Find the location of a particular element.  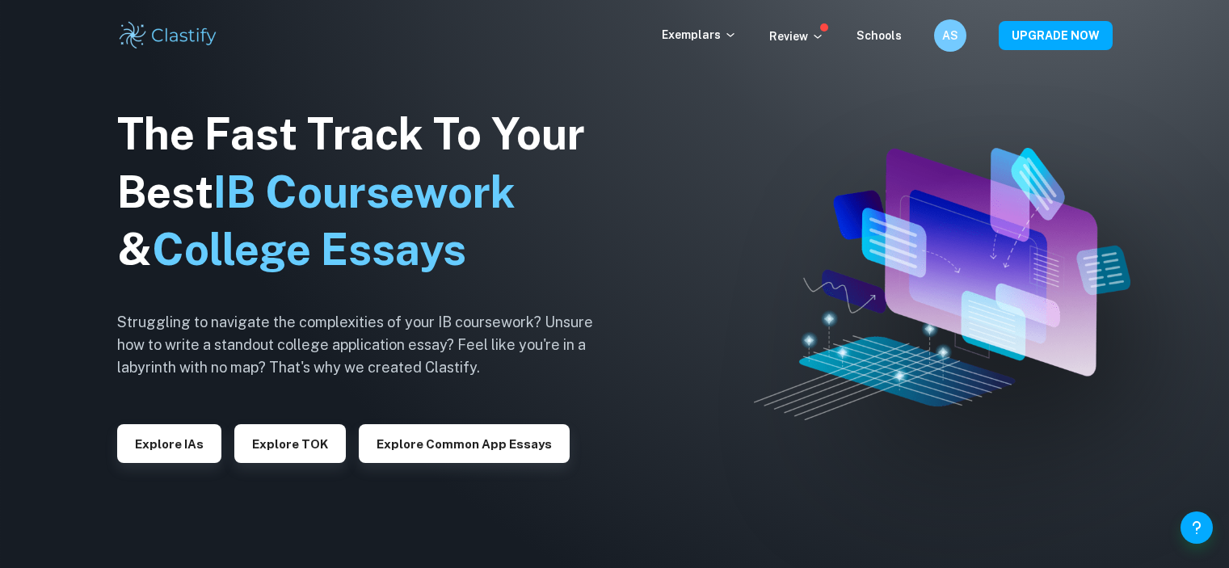

span: IB Coursework is located at coordinates (364, 191).